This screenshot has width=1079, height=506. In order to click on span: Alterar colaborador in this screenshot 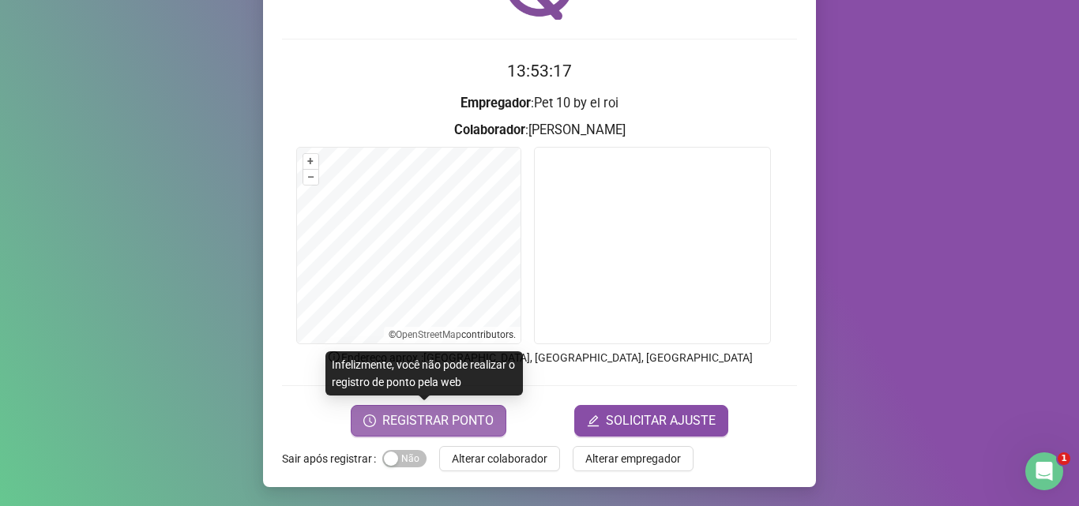, I will do `click(499, 459)`.